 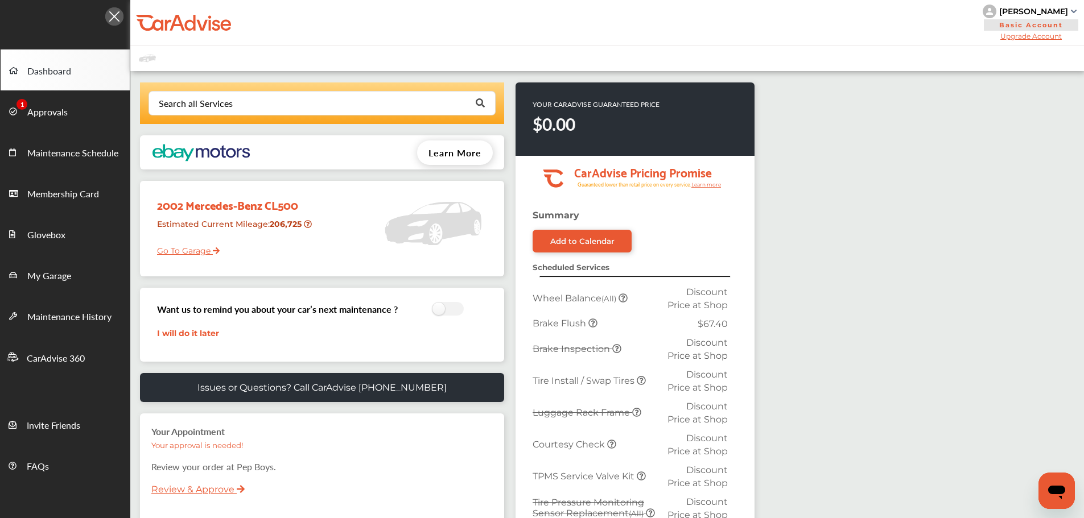 I want to click on strong: Your Appointment, so click(x=188, y=431).